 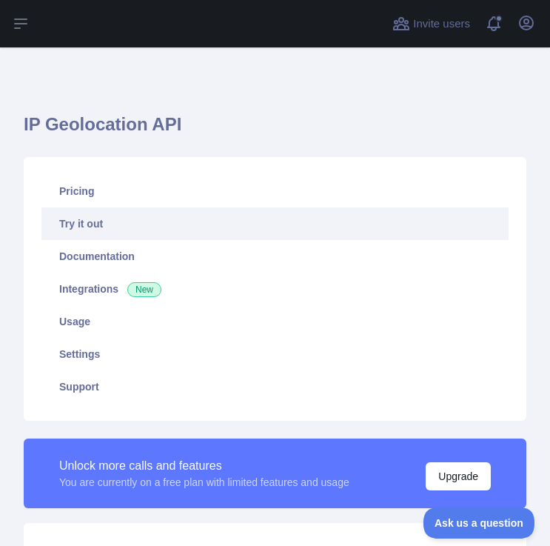 I want to click on a: Settings, so click(x=275, y=354).